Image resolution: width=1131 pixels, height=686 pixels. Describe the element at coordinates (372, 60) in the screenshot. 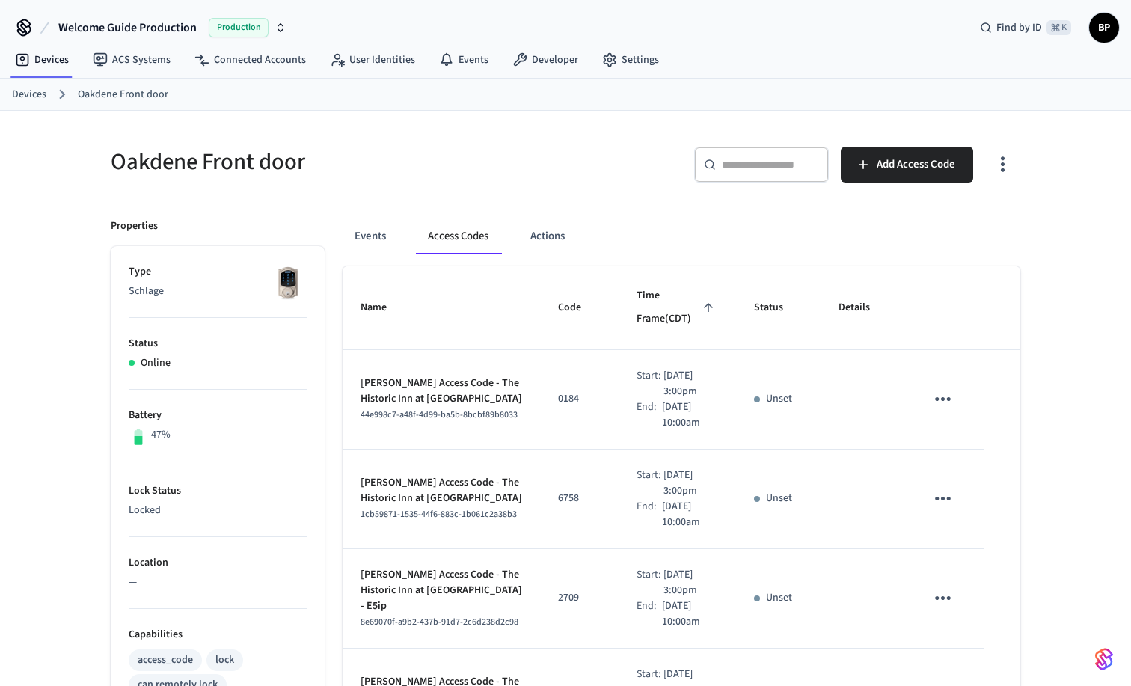

I see `a: User Identities` at that location.